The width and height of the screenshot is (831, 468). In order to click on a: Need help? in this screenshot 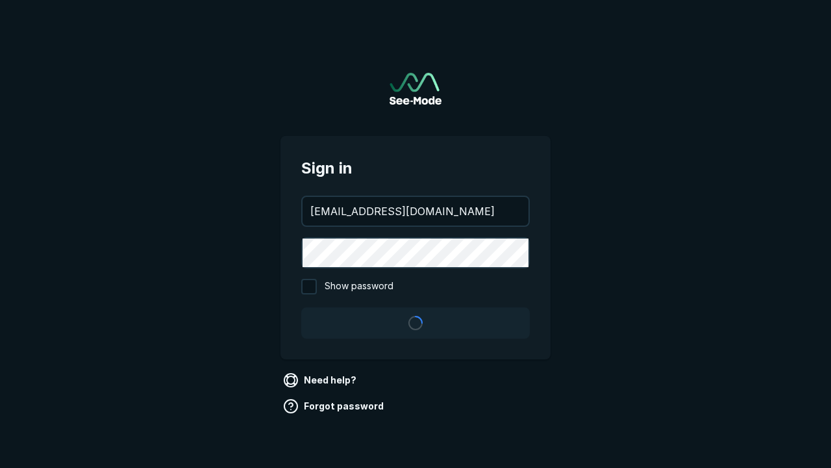, I will do `click(321, 380)`.